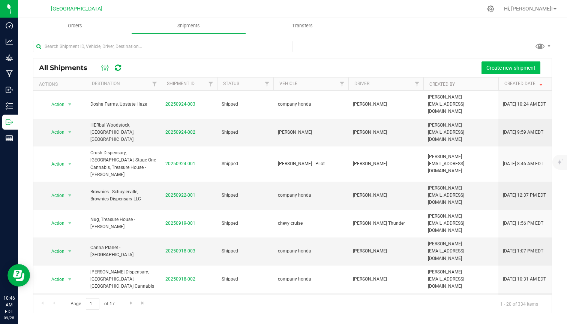 Image resolution: width=567 pixels, height=324 pixels. I want to click on p: 10:46 AM EDT, so click(9, 305).